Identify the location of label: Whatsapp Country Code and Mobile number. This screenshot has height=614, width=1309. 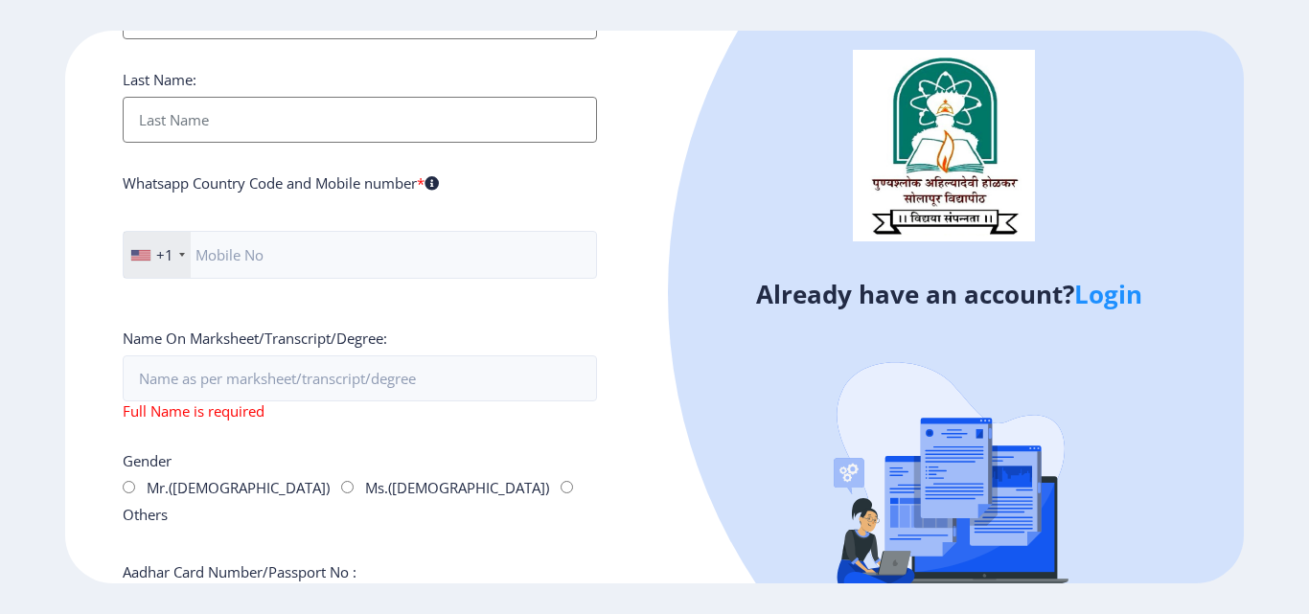
(281, 183).